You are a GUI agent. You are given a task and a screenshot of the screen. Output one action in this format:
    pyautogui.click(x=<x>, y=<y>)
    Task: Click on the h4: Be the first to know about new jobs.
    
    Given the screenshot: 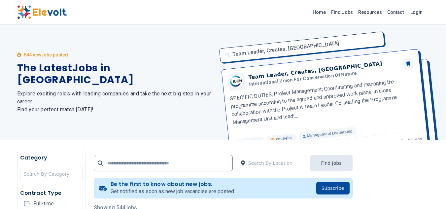 What is the action you would take?
    pyautogui.click(x=173, y=184)
    